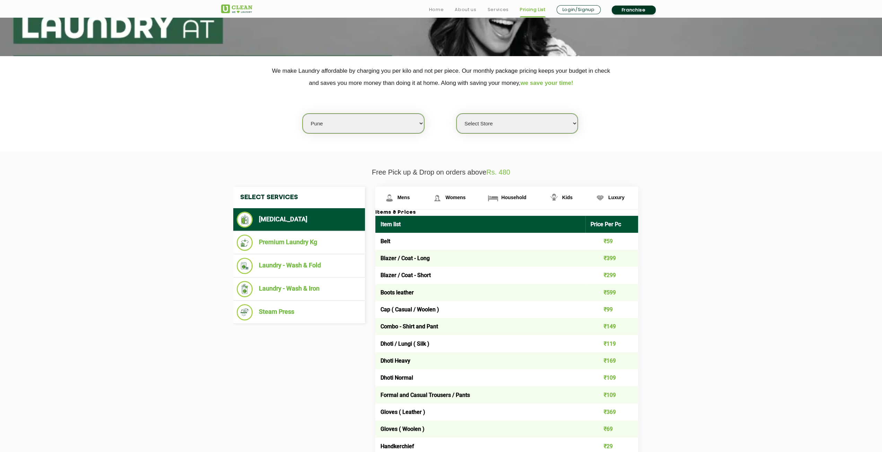 Image resolution: width=882 pixels, height=452 pixels. Describe the element at coordinates (612, 429) in the screenshot. I see `td: ₹69` at that location.